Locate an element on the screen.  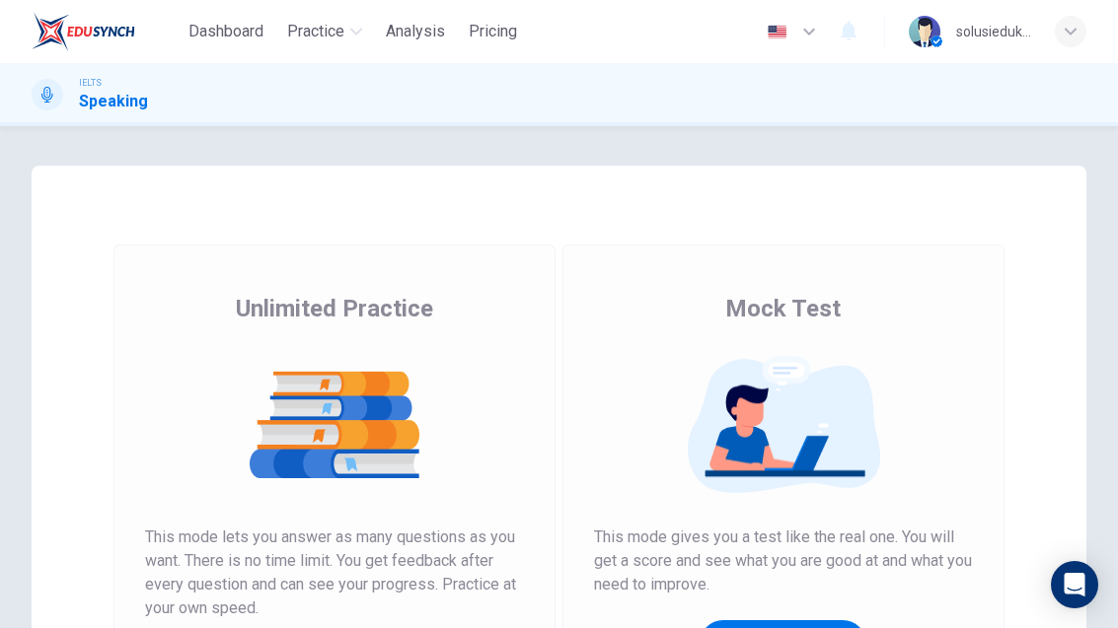
button: Practice is located at coordinates (325, 32).